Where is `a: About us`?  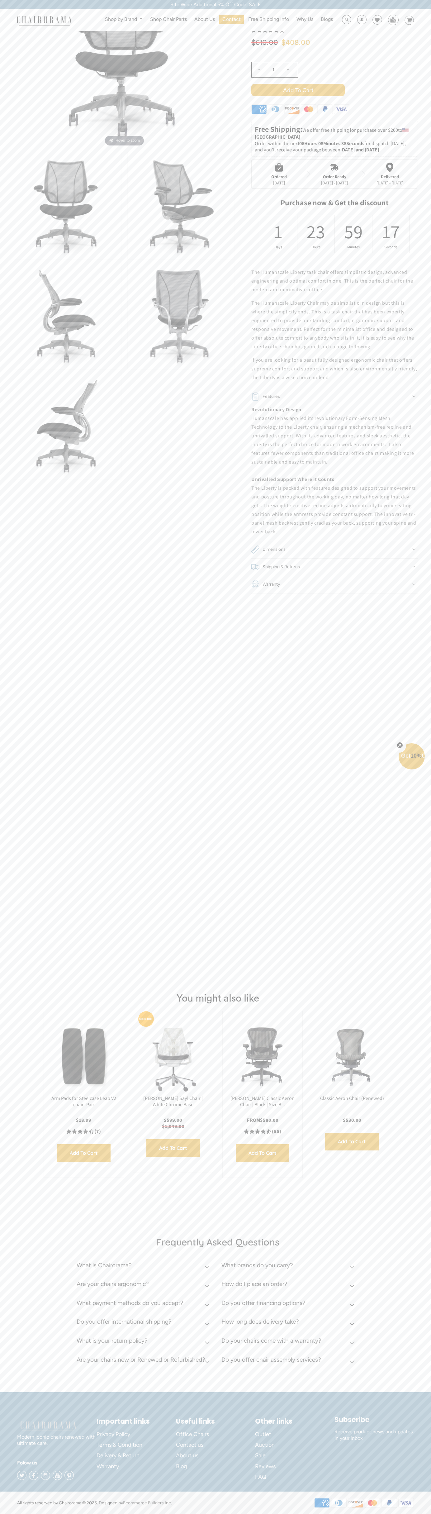 a: About us is located at coordinates (216, 1456).